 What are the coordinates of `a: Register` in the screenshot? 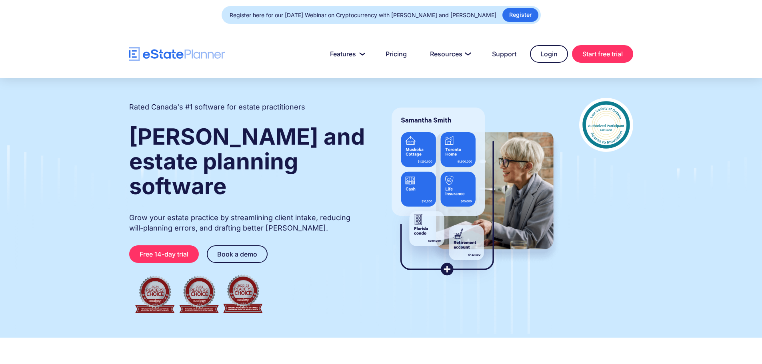 It's located at (520, 15).